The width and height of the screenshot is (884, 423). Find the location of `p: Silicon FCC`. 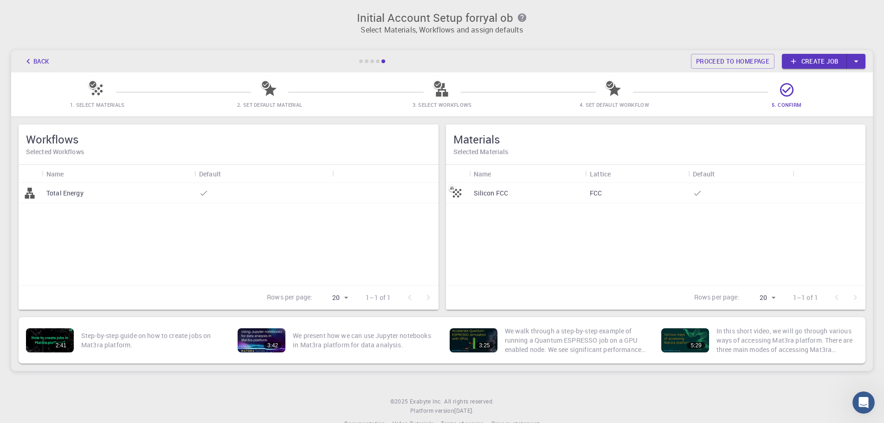

p: Silicon FCC is located at coordinates (491, 193).